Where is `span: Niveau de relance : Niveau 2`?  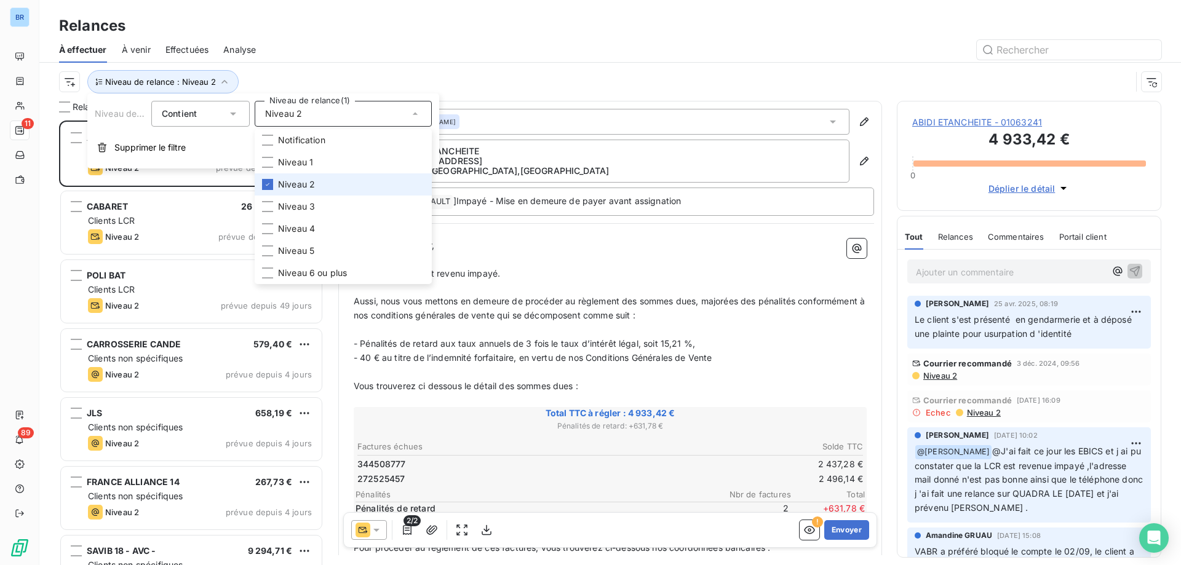 span: Niveau de relance : Niveau 2 is located at coordinates (161, 82).